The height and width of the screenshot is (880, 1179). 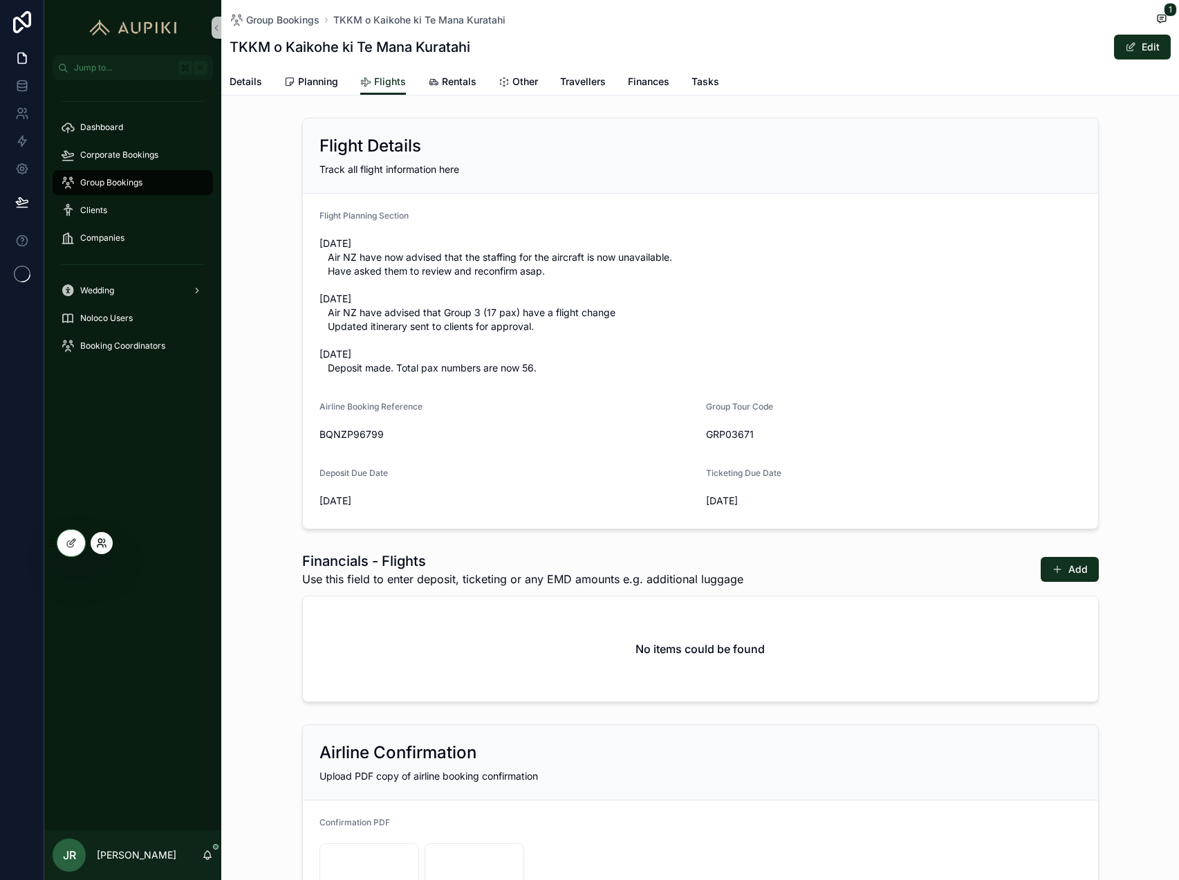 I want to click on a: Other, so click(x=518, y=83).